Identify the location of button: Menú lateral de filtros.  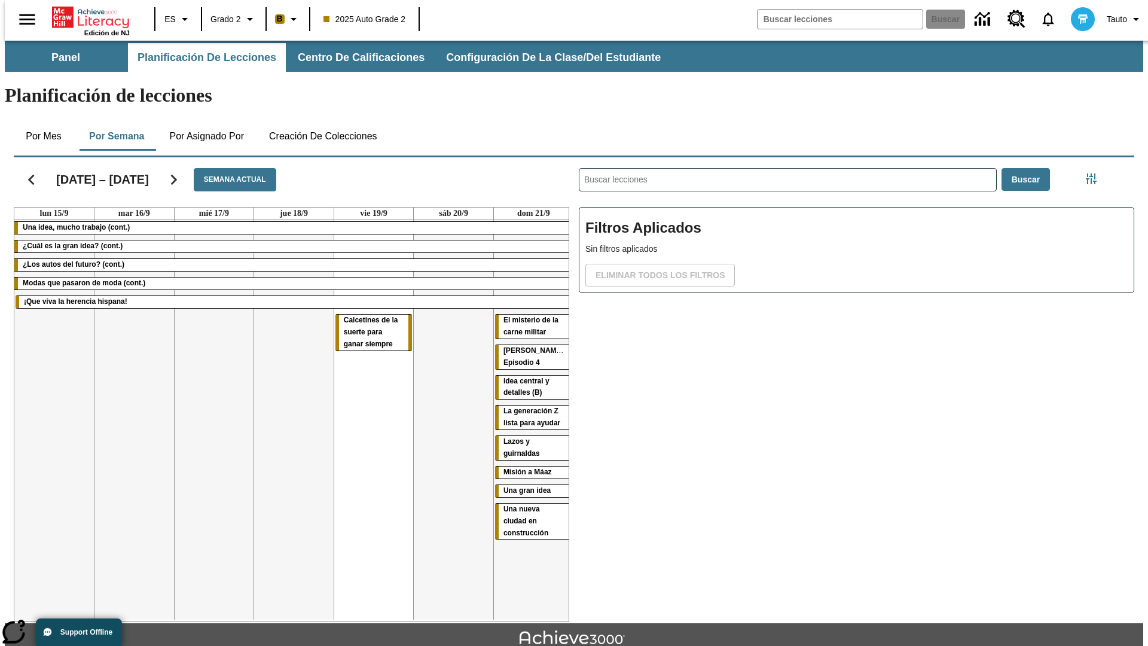
(1091, 179).